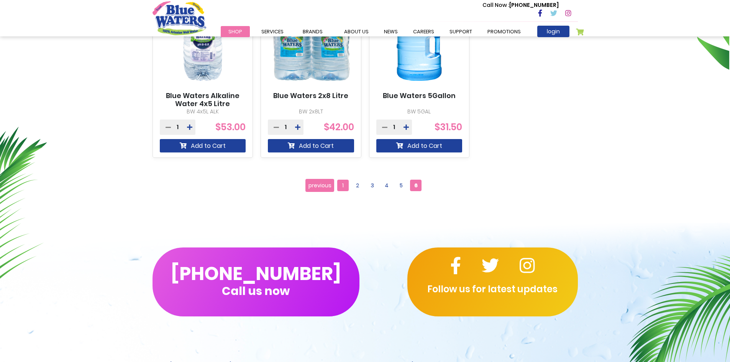  Describe the element at coordinates (372, 185) in the screenshot. I see `span: 3` at that location.